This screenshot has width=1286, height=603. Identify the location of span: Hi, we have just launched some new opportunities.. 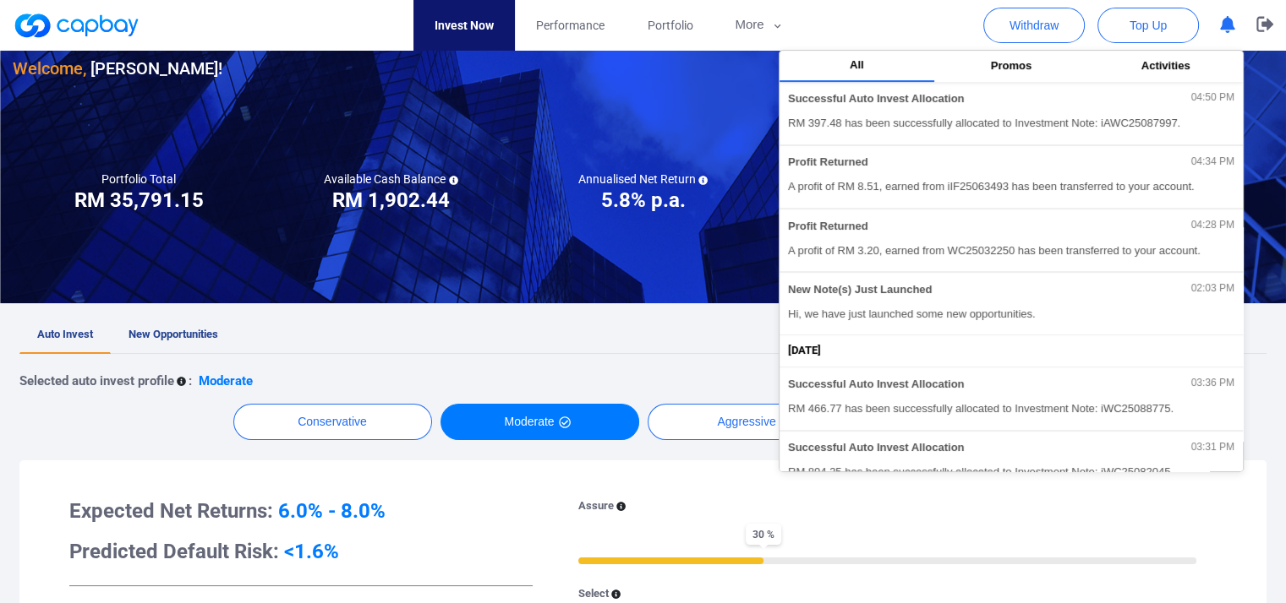
(1011, 314).